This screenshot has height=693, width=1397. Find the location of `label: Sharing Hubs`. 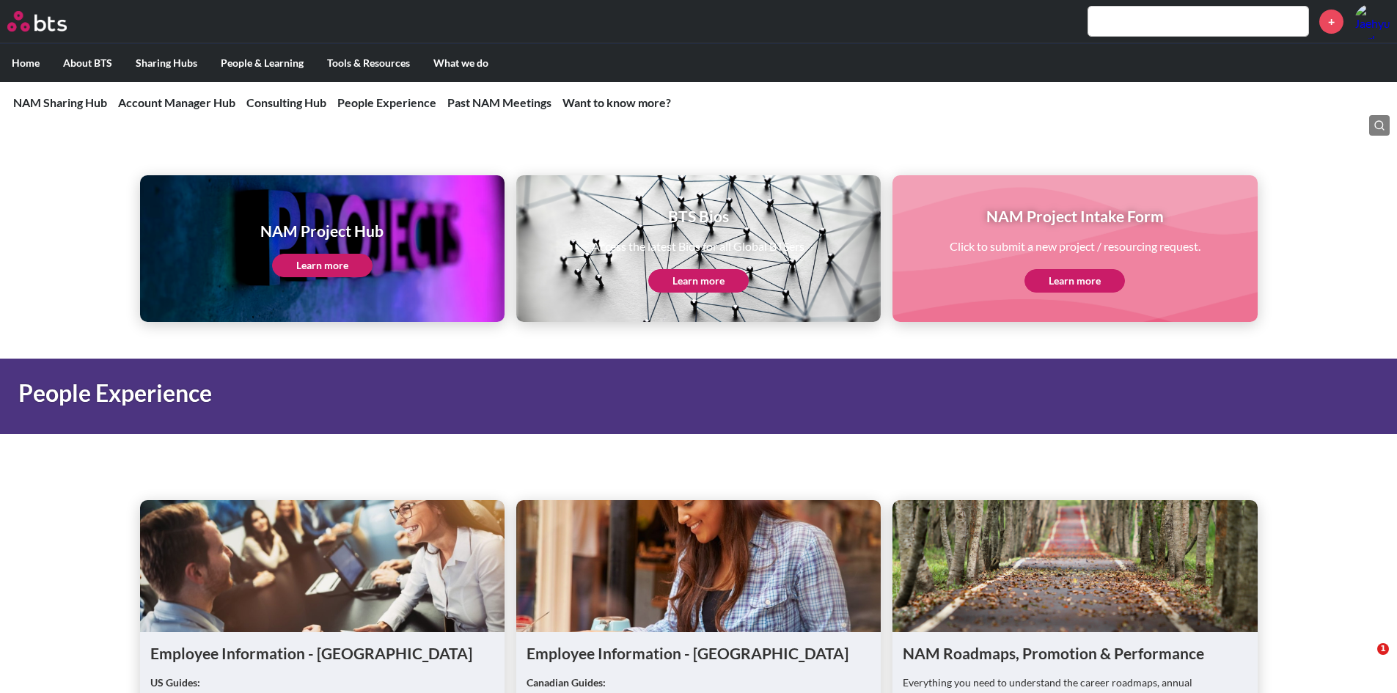

label: Sharing Hubs is located at coordinates (166, 63).